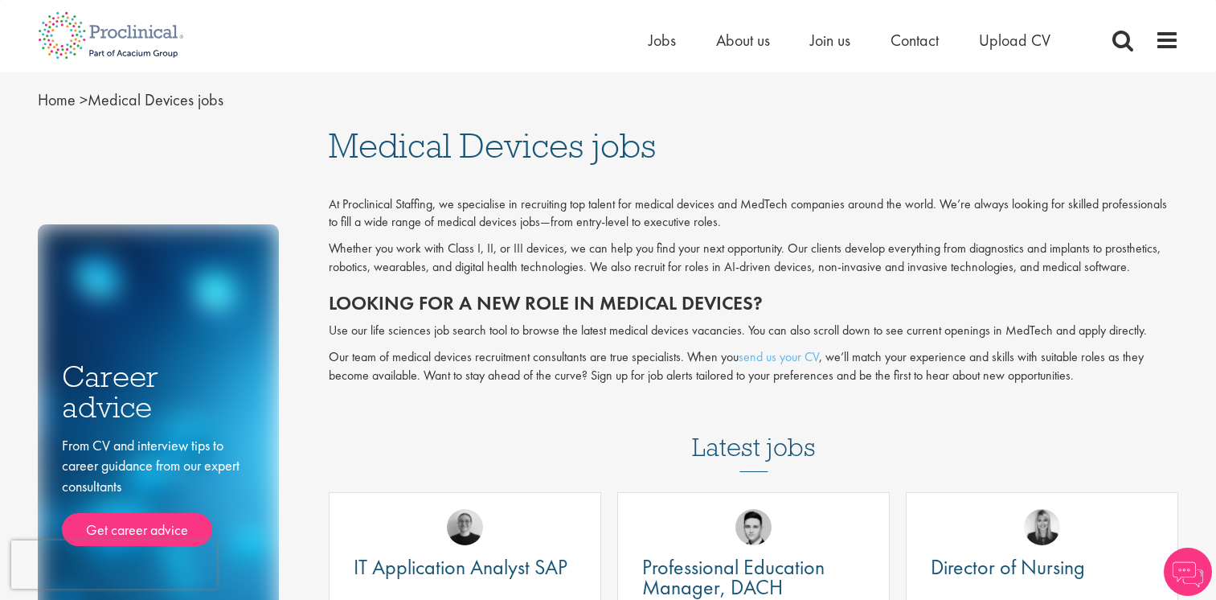  Describe the element at coordinates (754, 303) in the screenshot. I see `h2: Looking for a new role in medical devices?` at that location.